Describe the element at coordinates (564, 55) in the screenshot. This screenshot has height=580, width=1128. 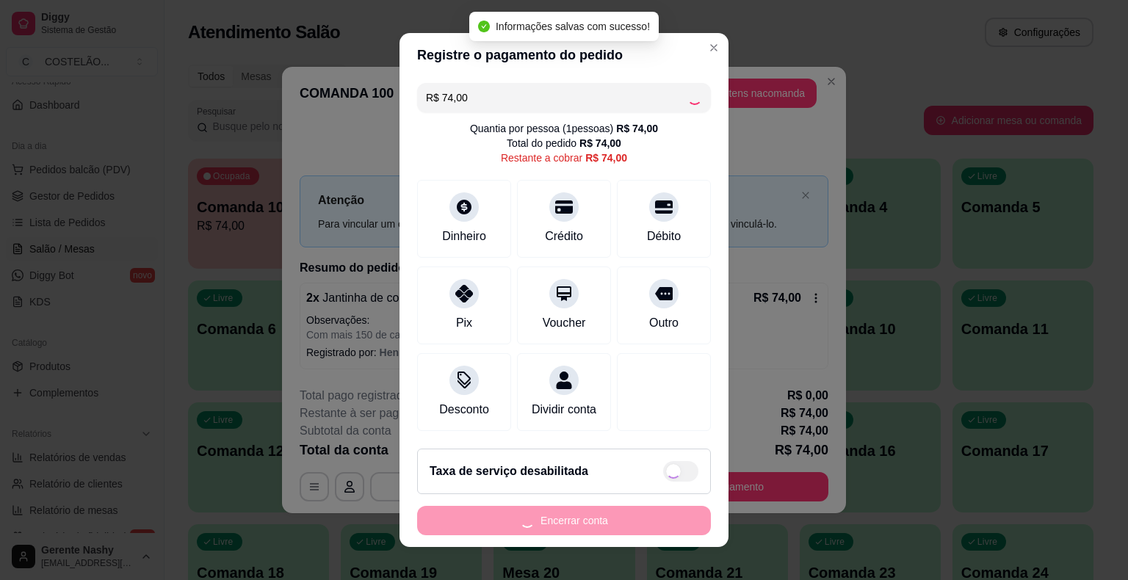
I see `header: Registre o pagamento do pedido` at that location.